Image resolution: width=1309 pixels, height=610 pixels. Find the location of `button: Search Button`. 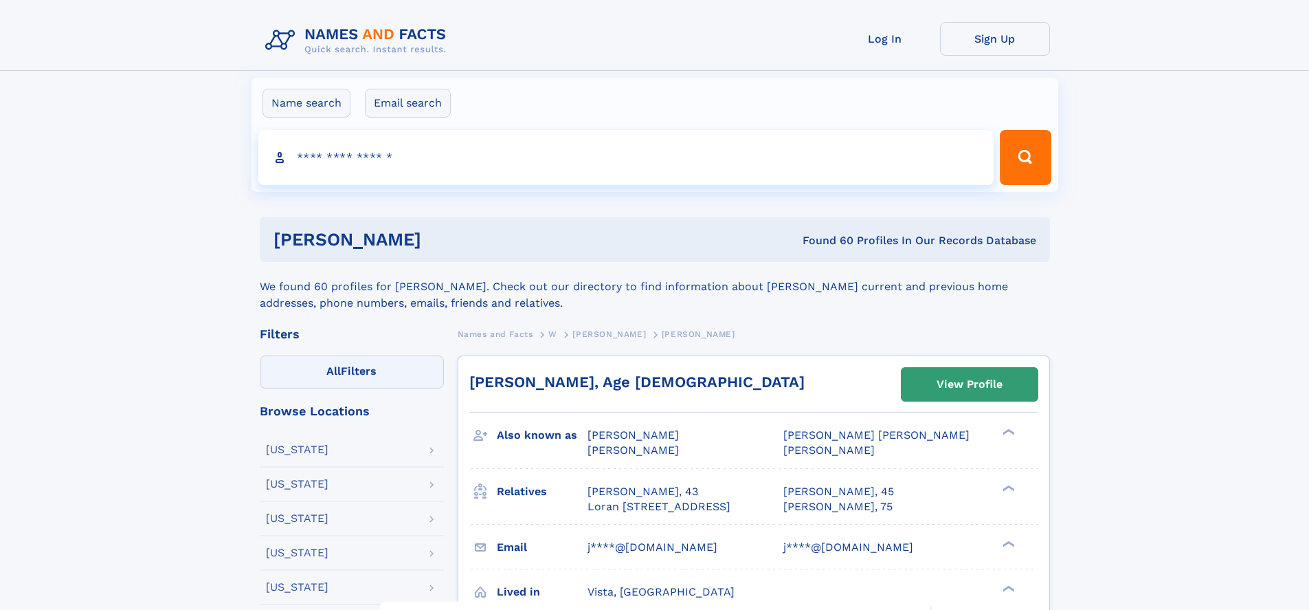

button: Search Button is located at coordinates (1025, 157).